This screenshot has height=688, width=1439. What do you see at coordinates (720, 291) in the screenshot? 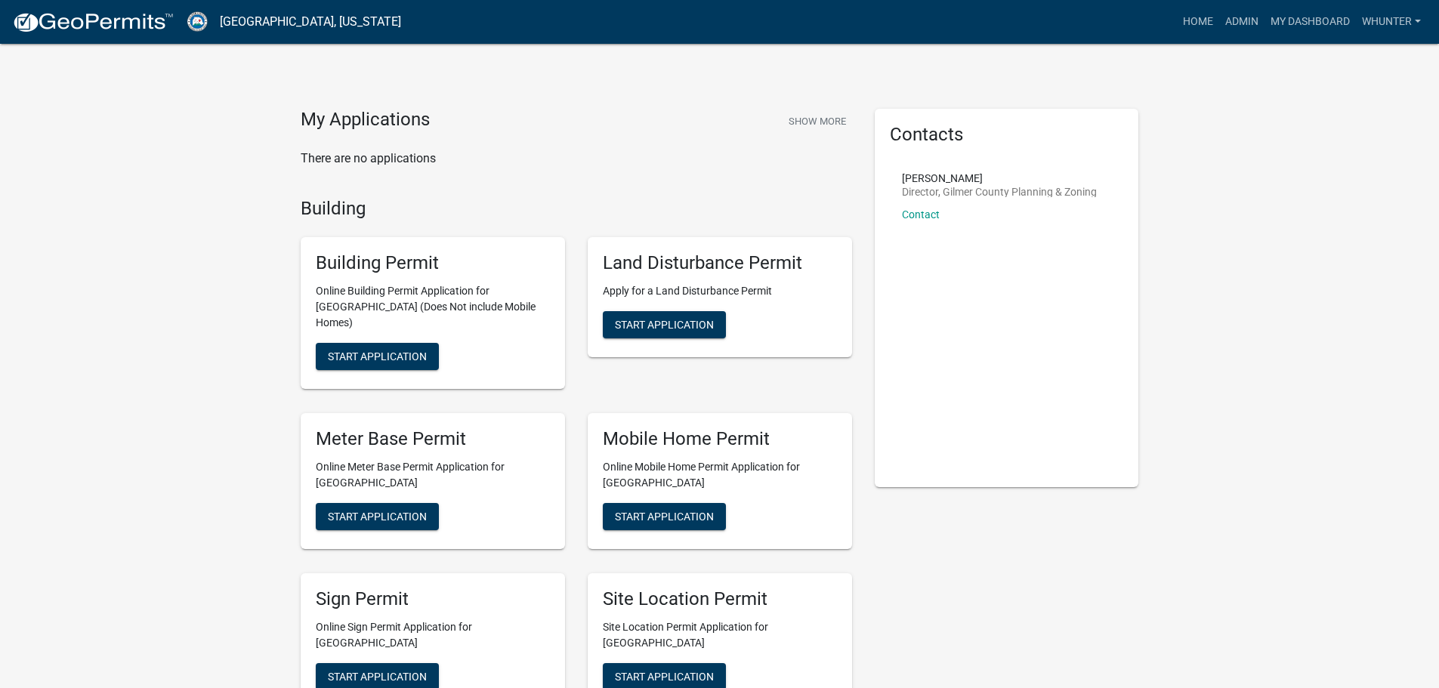
I see `p: Apply for a Land Disturbance Permit` at bounding box center [720, 291].